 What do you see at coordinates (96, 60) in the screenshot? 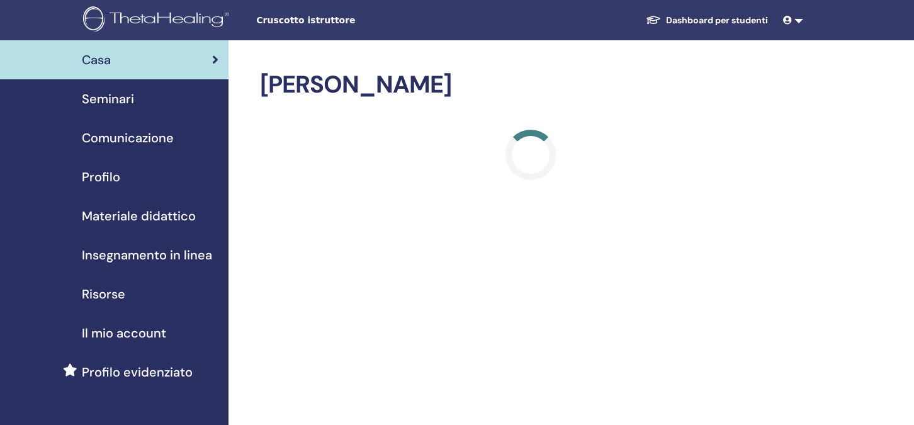
I see `span: Casa` at bounding box center [96, 60].